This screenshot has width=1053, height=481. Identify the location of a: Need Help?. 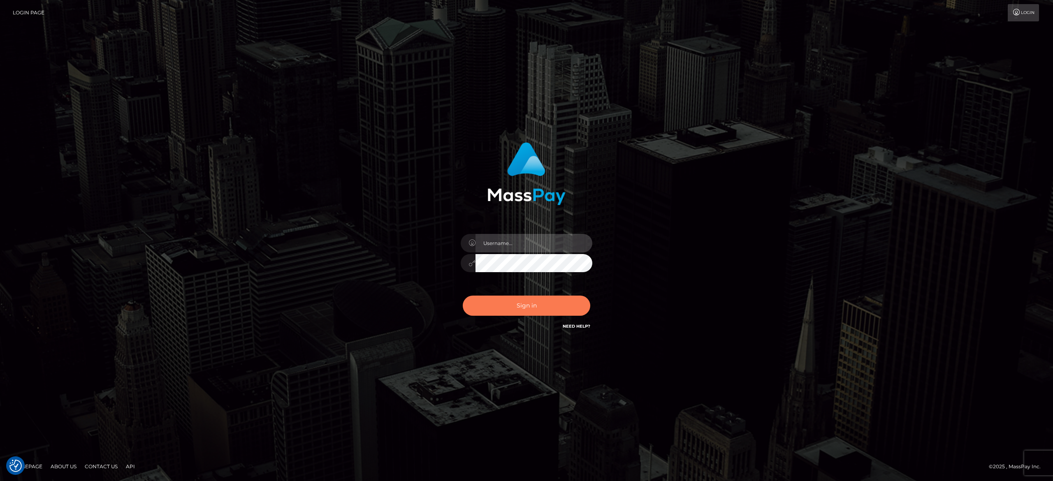
(576, 326).